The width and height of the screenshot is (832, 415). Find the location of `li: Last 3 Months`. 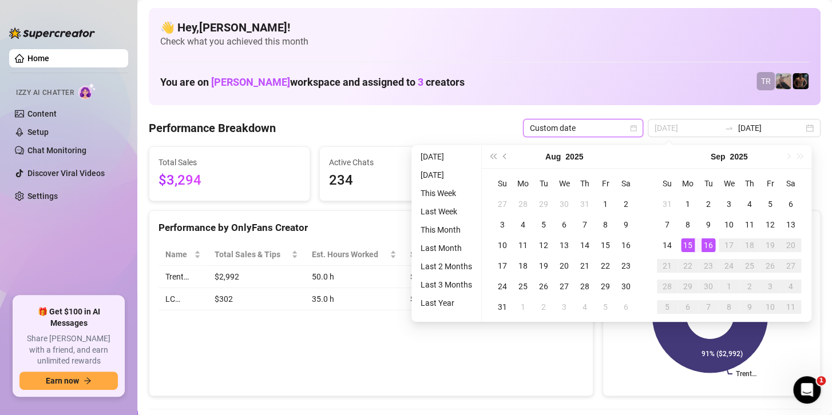

li: Last 3 Months is located at coordinates (446, 285).